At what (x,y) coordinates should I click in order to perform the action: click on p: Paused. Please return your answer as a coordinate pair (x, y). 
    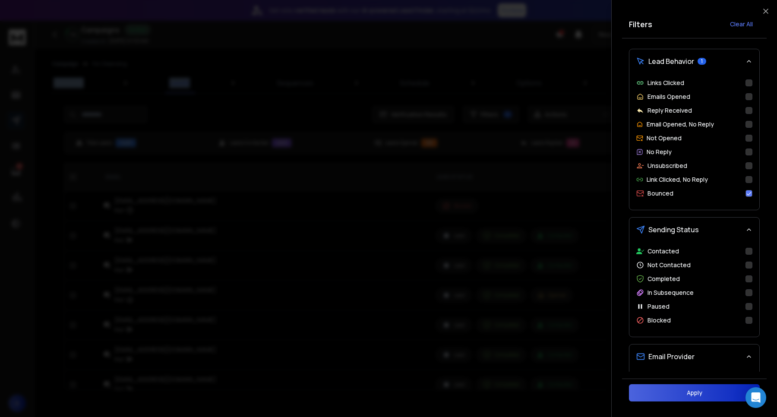
    Looking at the image, I should click on (658, 306).